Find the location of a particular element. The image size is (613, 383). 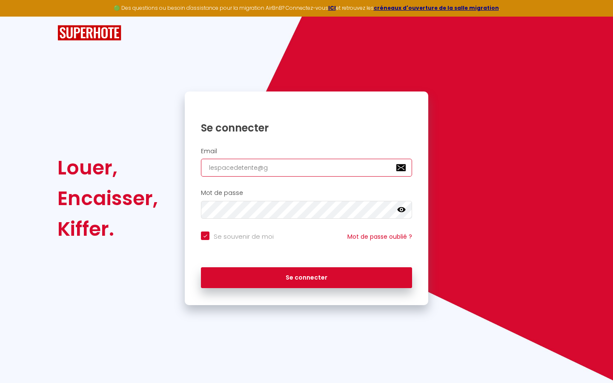

a: ICI is located at coordinates (332, 8).